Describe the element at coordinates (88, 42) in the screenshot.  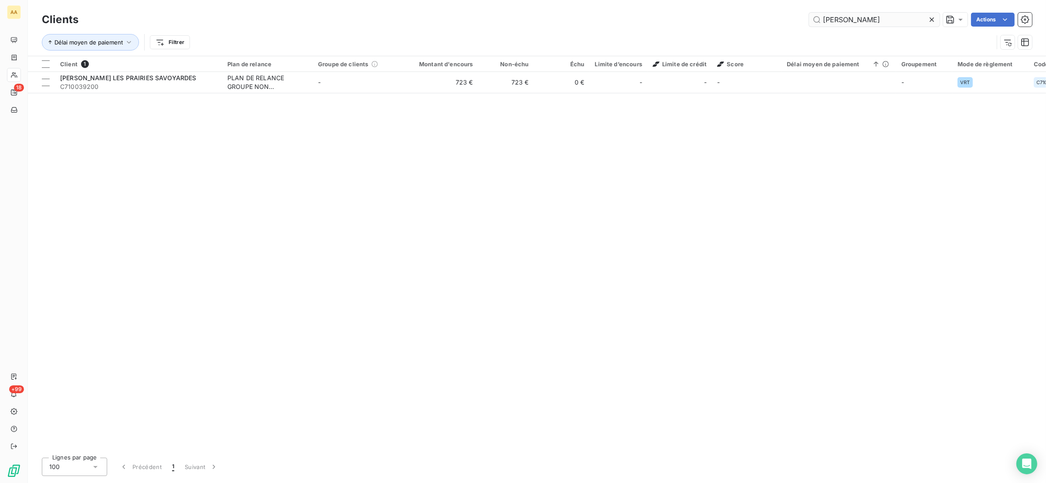
I see `span: Délai moyen de paiement` at that location.